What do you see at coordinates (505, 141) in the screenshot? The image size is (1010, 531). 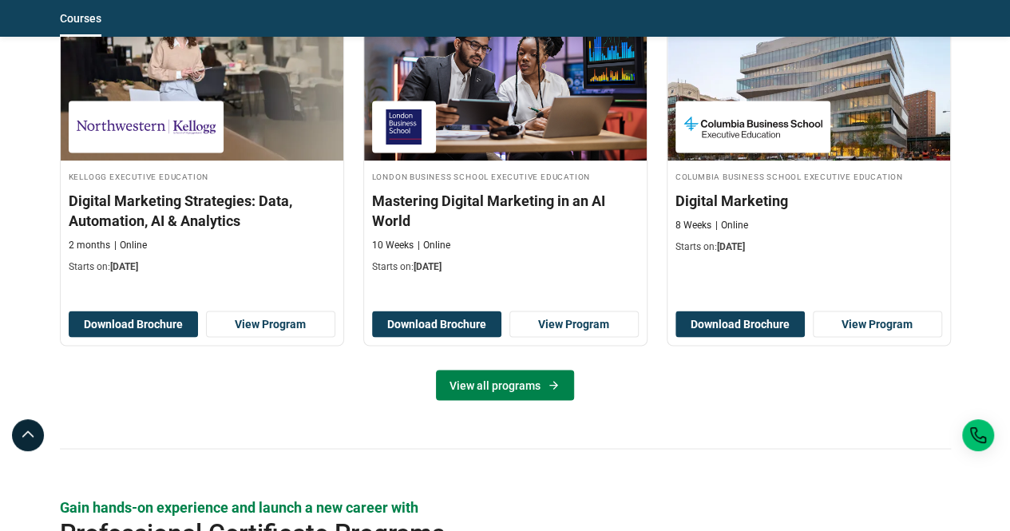 I see `a: Sales and Marketing Course by London Business School Executive Education - August 28, 2025 London...` at bounding box center [505, 141].